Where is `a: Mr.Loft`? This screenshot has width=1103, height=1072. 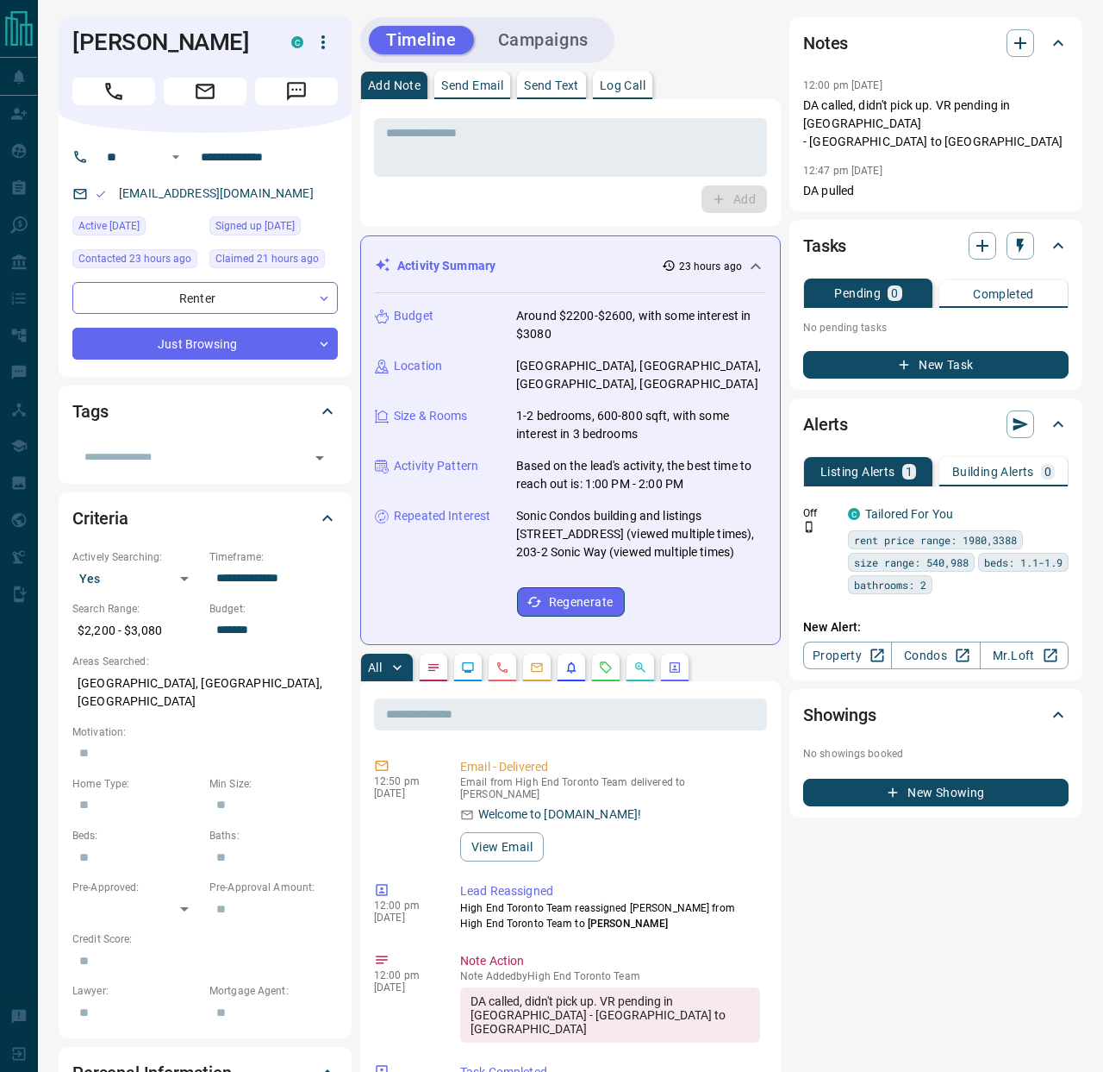 a: Mr.Loft is located at coordinates (1024, 655).